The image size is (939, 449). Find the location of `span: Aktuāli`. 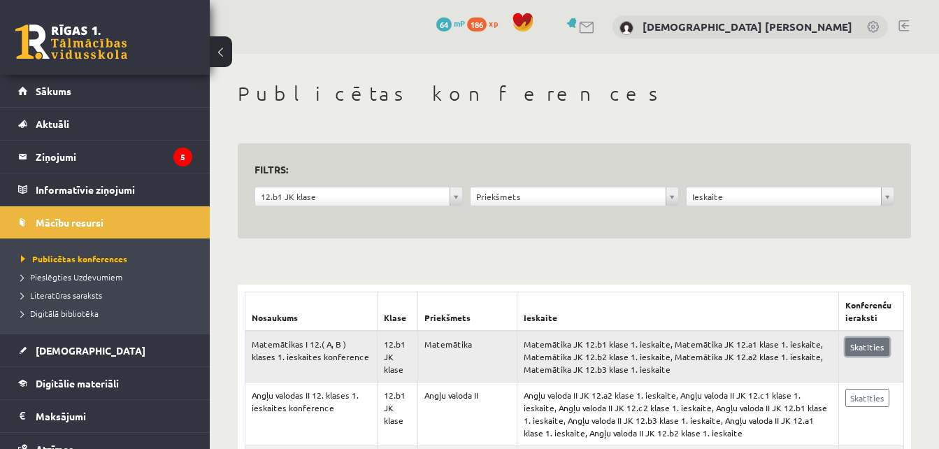

span: Aktuāli is located at coordinates (52, 124).